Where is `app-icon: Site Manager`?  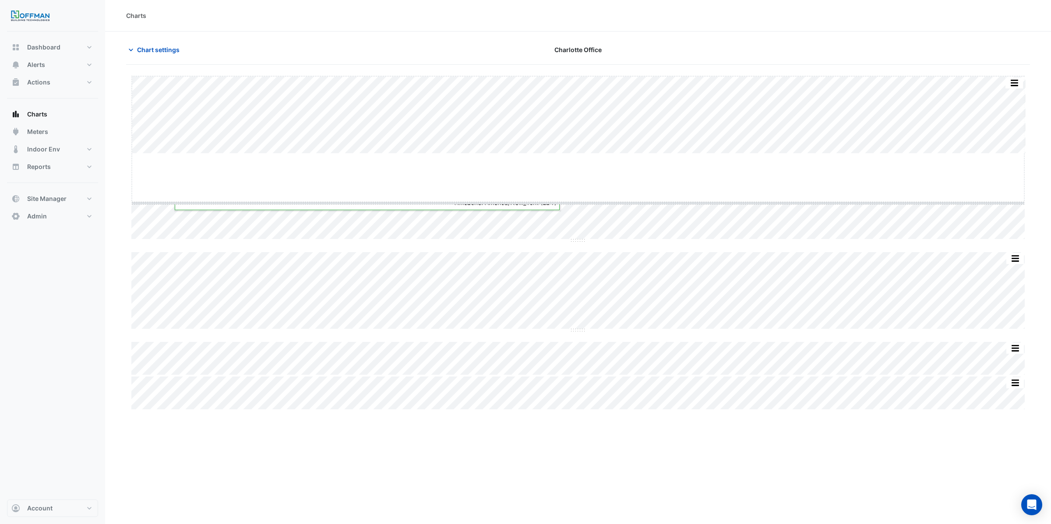
app-icon: Site Manager is located at coordinates (16, 199).